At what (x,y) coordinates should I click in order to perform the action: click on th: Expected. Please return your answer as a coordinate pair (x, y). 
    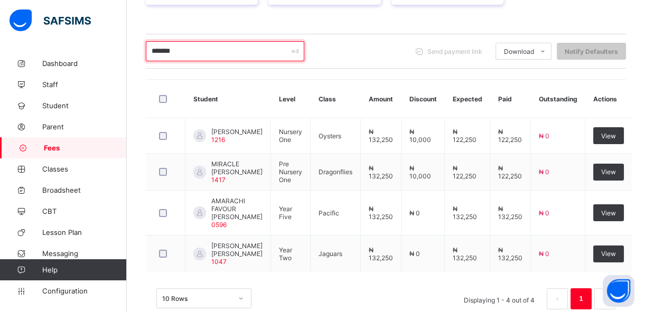
    Looking at the image, I should click on (468, 99).